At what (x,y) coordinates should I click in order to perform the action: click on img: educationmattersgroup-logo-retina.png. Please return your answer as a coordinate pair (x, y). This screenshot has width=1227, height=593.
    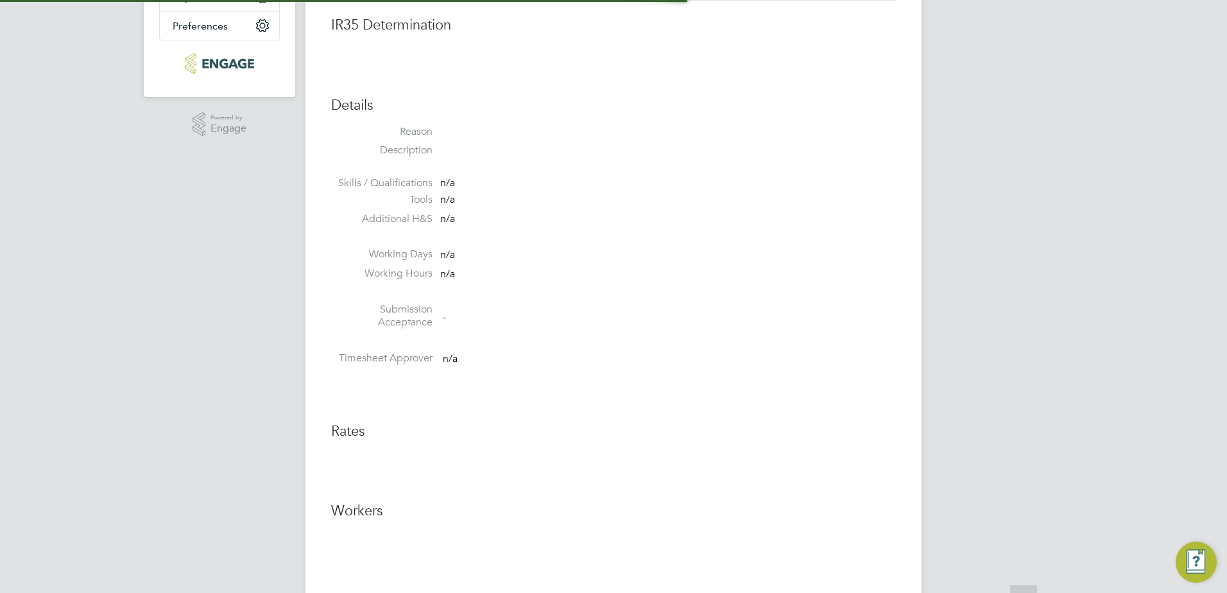
    Looking at the image, I should click on (219, 64).